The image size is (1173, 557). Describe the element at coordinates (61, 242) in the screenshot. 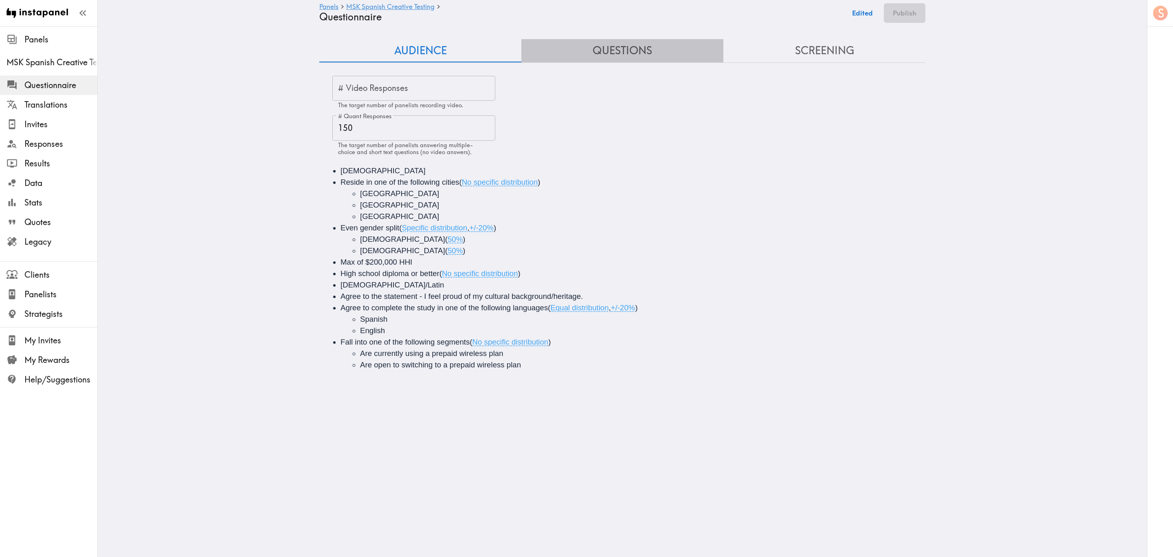

I see `span: Legacy` at that location.